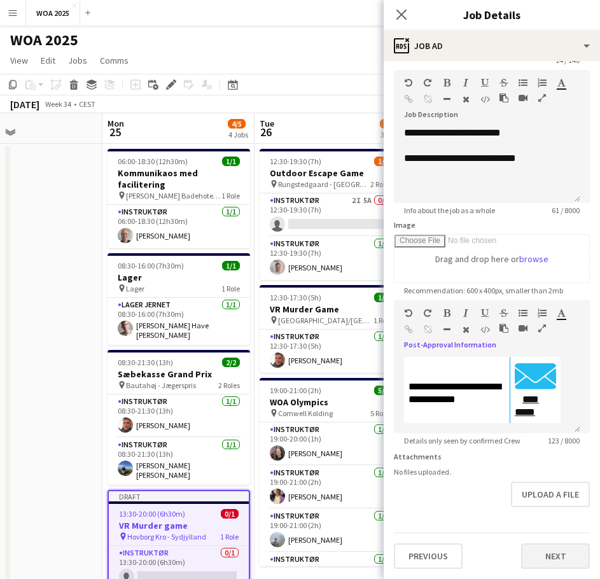 Image resolution: width=600 pixels, height=579 pixels. What do you see at coordinates (179, 496) in the screenshot?
I see `div: Draft` at bounding box center [179, 496].